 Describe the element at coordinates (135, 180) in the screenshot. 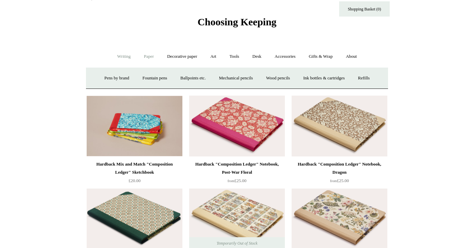

I see `span: £20.00` at that location.